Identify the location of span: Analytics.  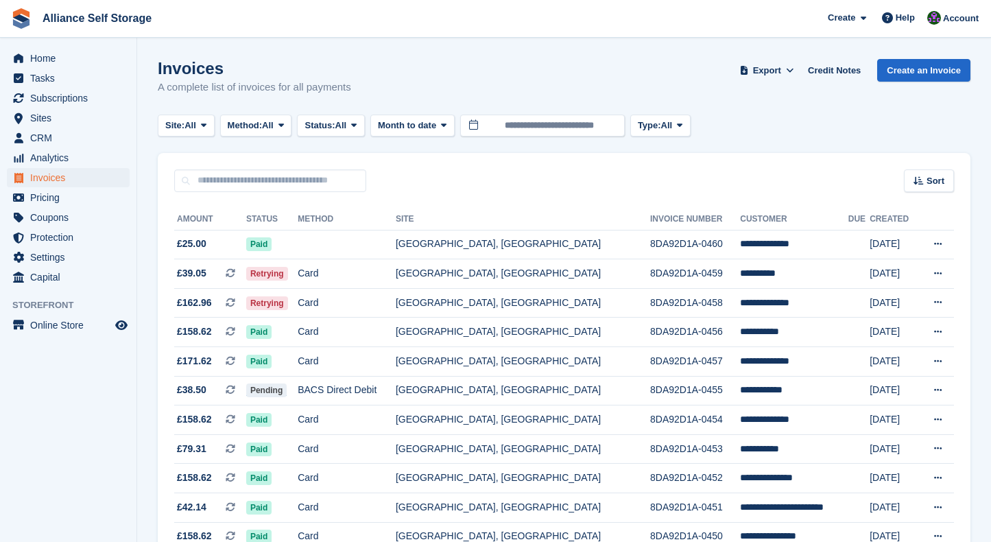
(71, 158).